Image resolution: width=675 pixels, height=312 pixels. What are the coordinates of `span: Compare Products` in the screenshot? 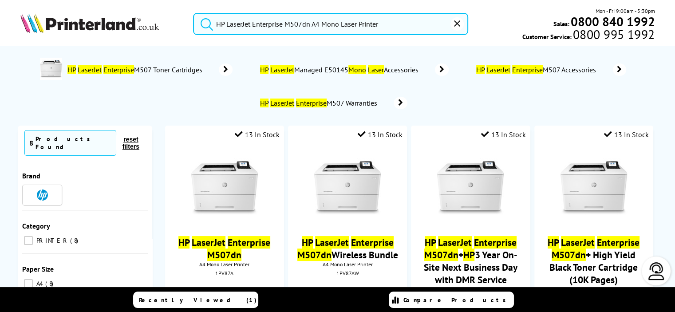 It's located at (457, 300).